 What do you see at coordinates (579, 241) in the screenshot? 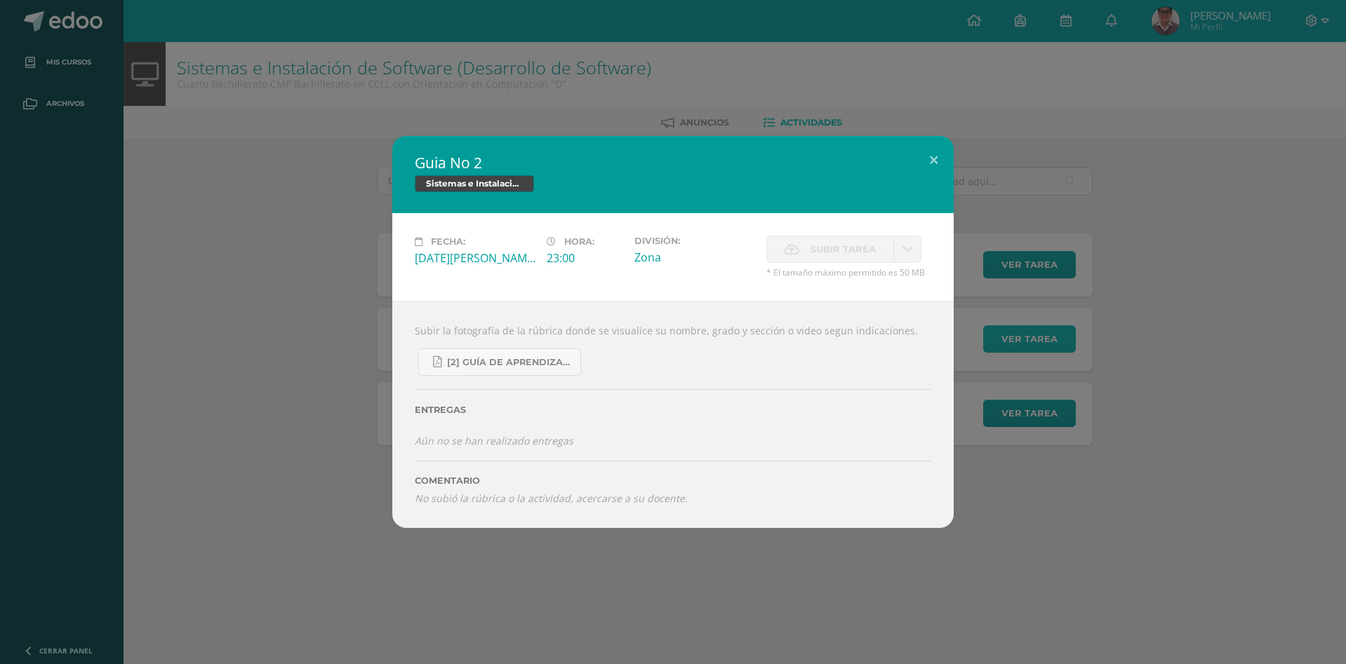
I see `span: Hora:` at bounding box center [579, 241].